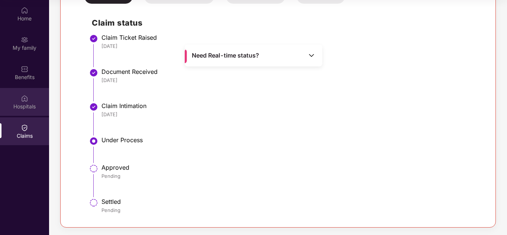  Describe the element at coordinates (225, 55) in the screenshot. I see `span: Need Real-time status?` at that location.